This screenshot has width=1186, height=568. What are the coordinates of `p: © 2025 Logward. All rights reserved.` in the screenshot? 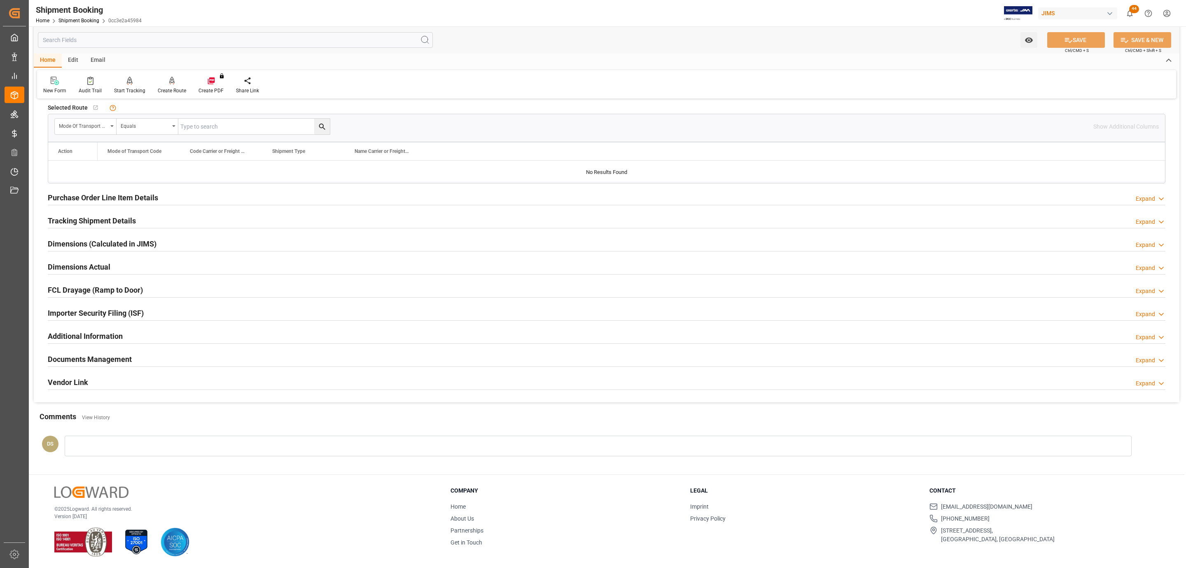 It's located at (242, 509).